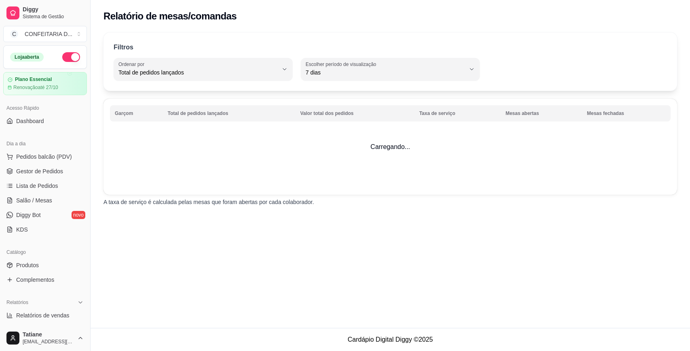  Describe the element at coordinates (28, 215) in the screenshot. I see `span: Diggy Bot` at that location.